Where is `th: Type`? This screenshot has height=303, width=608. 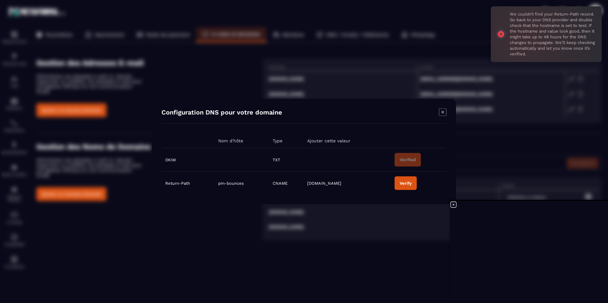
th: Type is located at coordinates (286, 141).